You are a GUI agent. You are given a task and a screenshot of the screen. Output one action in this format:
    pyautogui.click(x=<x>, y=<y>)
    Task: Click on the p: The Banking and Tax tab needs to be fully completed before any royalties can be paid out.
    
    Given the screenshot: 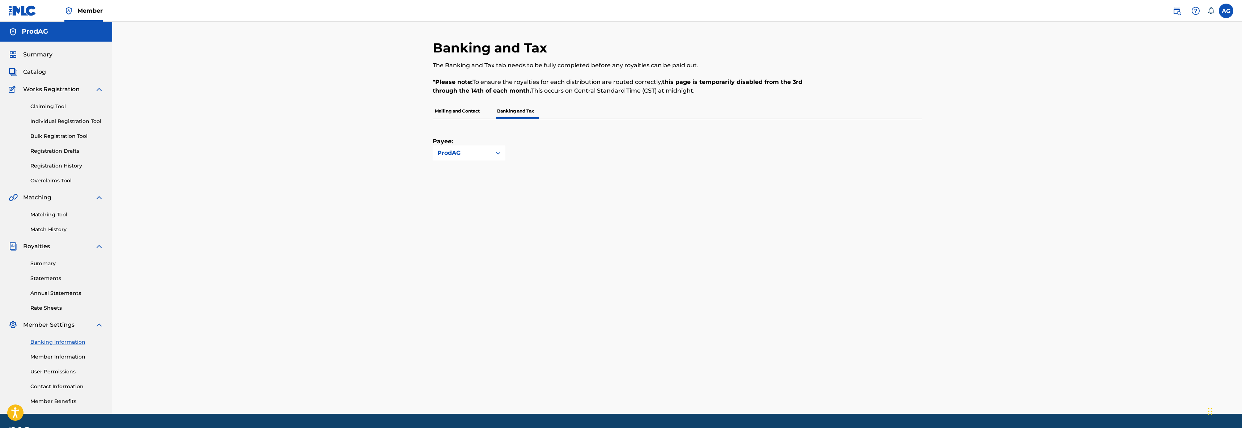 What is the action you would take?
    pyautogui.click(x=621, y=65)
    